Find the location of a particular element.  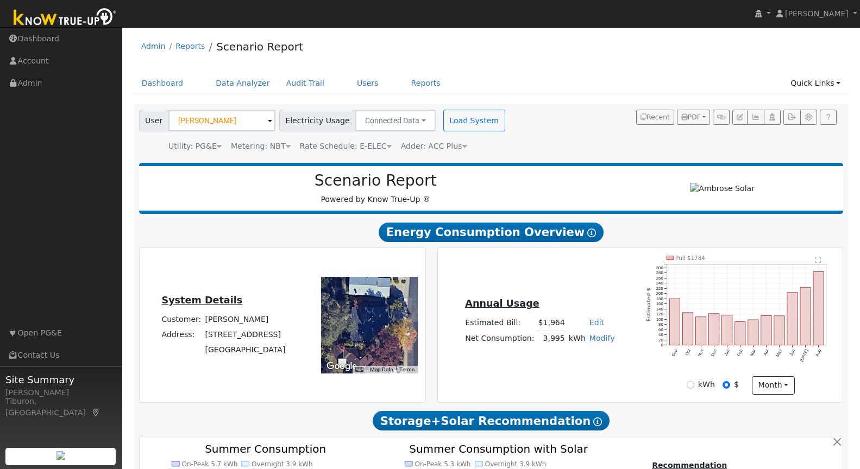

a: Scenario Report is located at coordinates (260, 47).